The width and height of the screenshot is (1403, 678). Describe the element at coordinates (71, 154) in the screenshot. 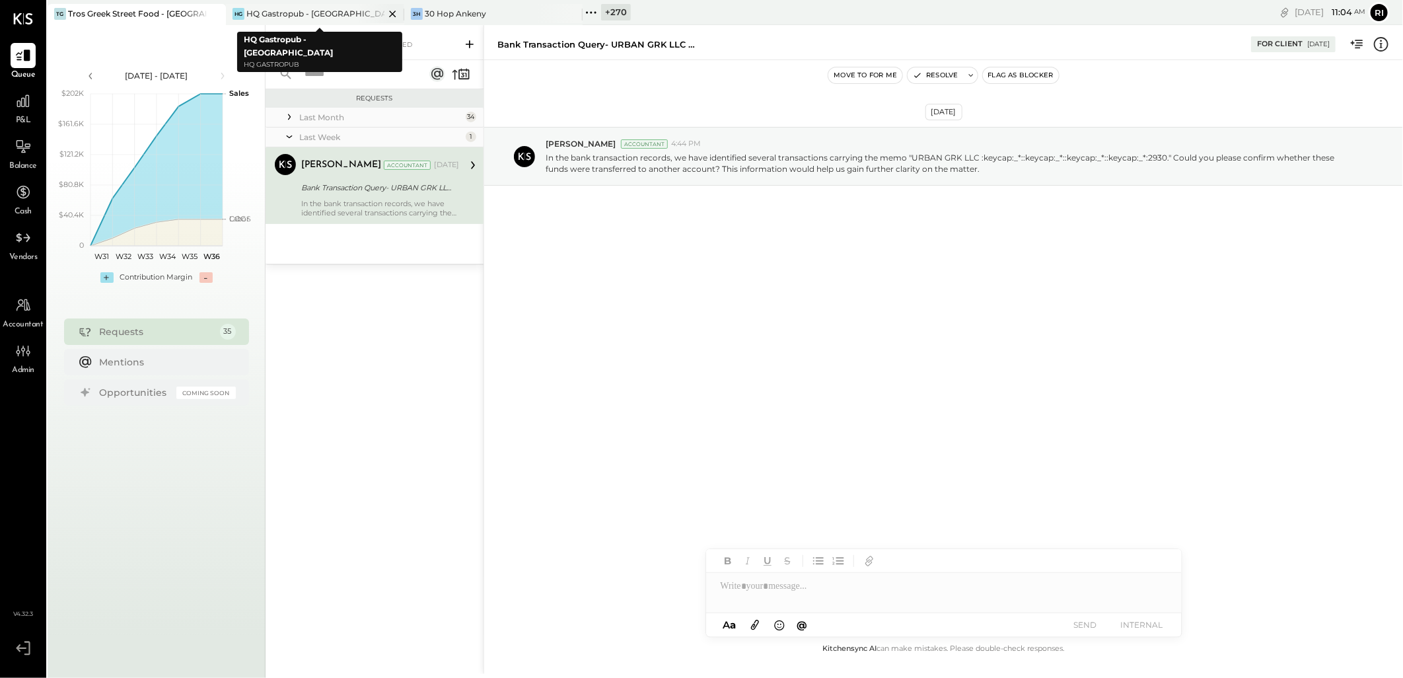

I see `text: $121.2K` at that location.